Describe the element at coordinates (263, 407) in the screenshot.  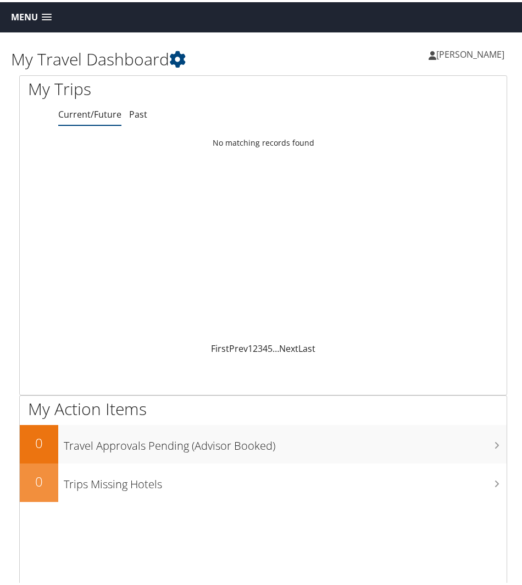
I see `h1: My Action Items` at that location.